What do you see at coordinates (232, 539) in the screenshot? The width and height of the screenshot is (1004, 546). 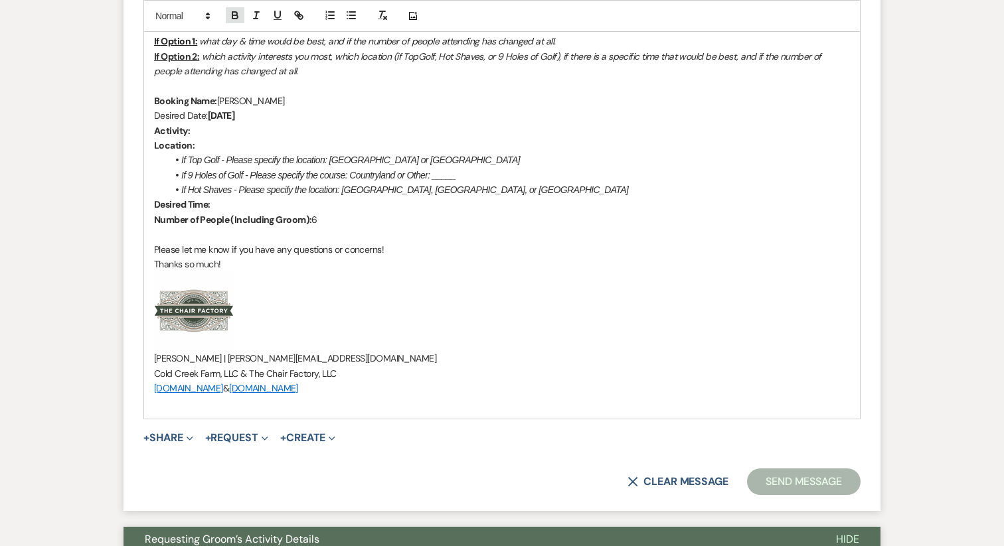 I see `span: Requesting Groom’s Activity Details` at bounding box center [232, 539].